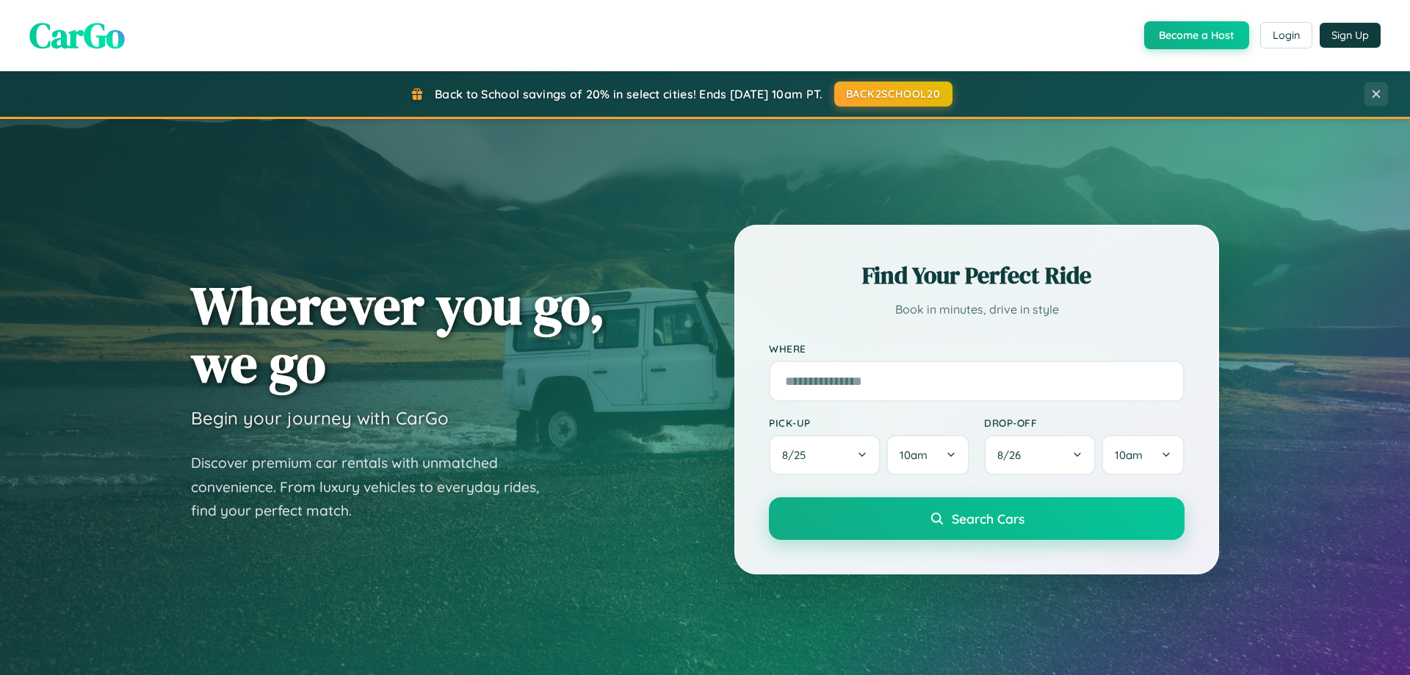 The width and height of the screenshot is (1410, 675). I want to click on h3: Begin your journey with CarGo, so click(320, 418).